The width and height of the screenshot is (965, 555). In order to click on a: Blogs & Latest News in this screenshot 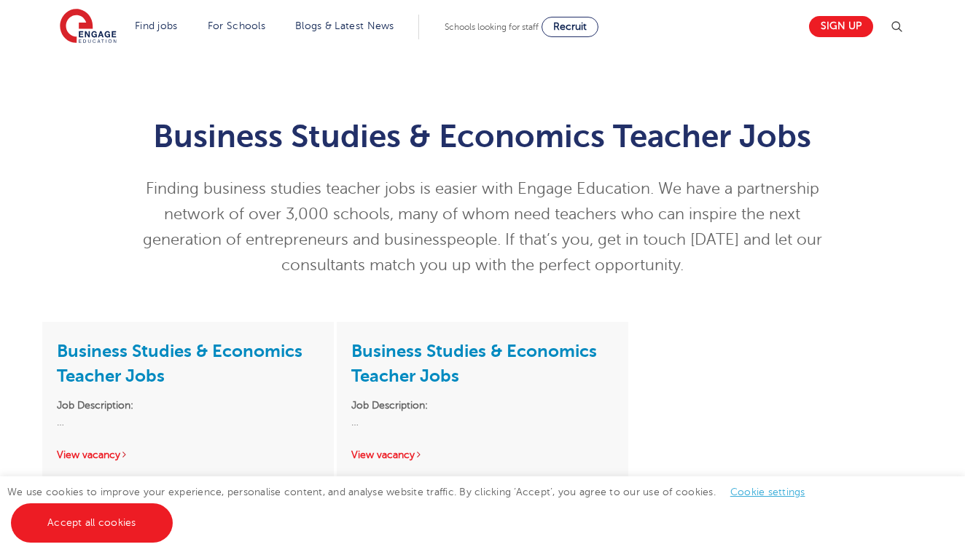, I will do `click(345, 25)`.